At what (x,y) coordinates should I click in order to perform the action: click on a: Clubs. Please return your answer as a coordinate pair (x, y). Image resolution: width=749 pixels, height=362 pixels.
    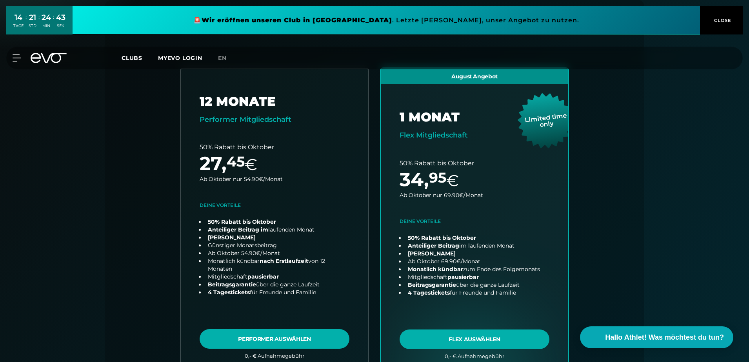
    Looking at the image, I should click on (140, 58).